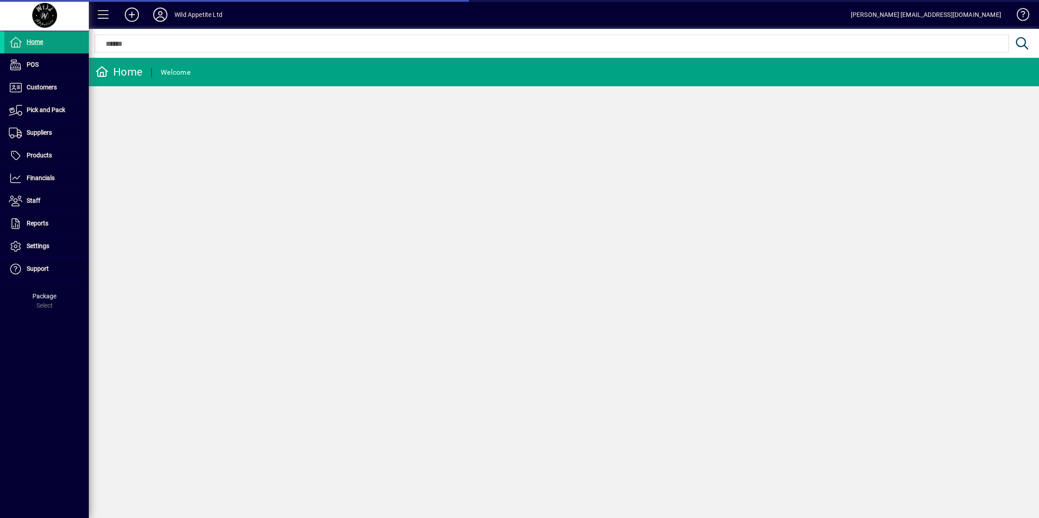 This screenshot has height=518, width=1039. I want to click on a: Customers, so click(47, 88).